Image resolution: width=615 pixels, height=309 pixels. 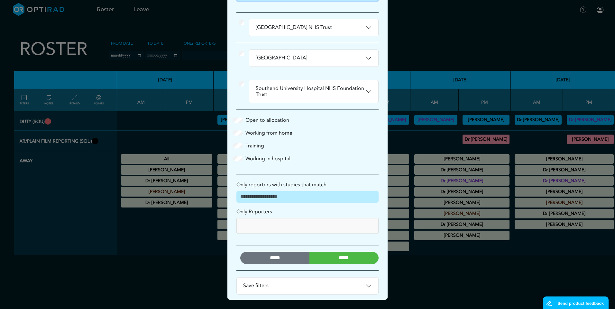 What do you see at coordinates (313, 92) in the screenshot?
I see `button: Southend University Hospital NHS Foundation Trust` at bounding box center [313, 92].